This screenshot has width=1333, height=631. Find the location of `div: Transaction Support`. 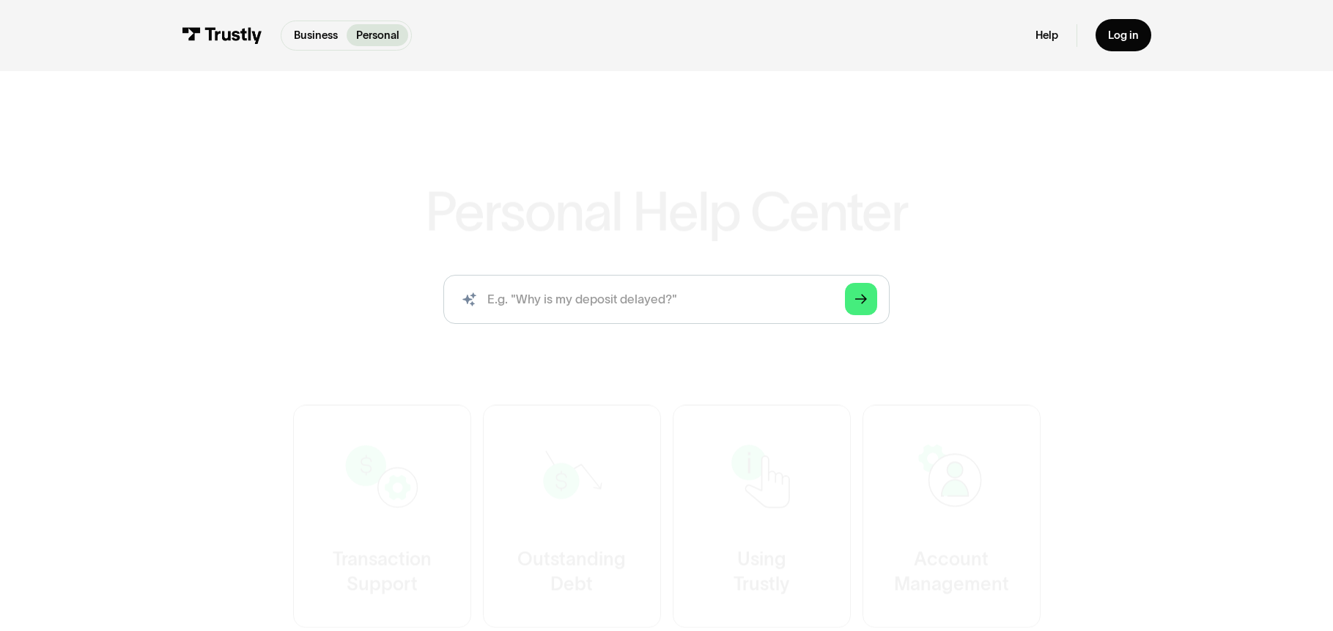

div: Transaction Support is located at coordinates (382, 571).